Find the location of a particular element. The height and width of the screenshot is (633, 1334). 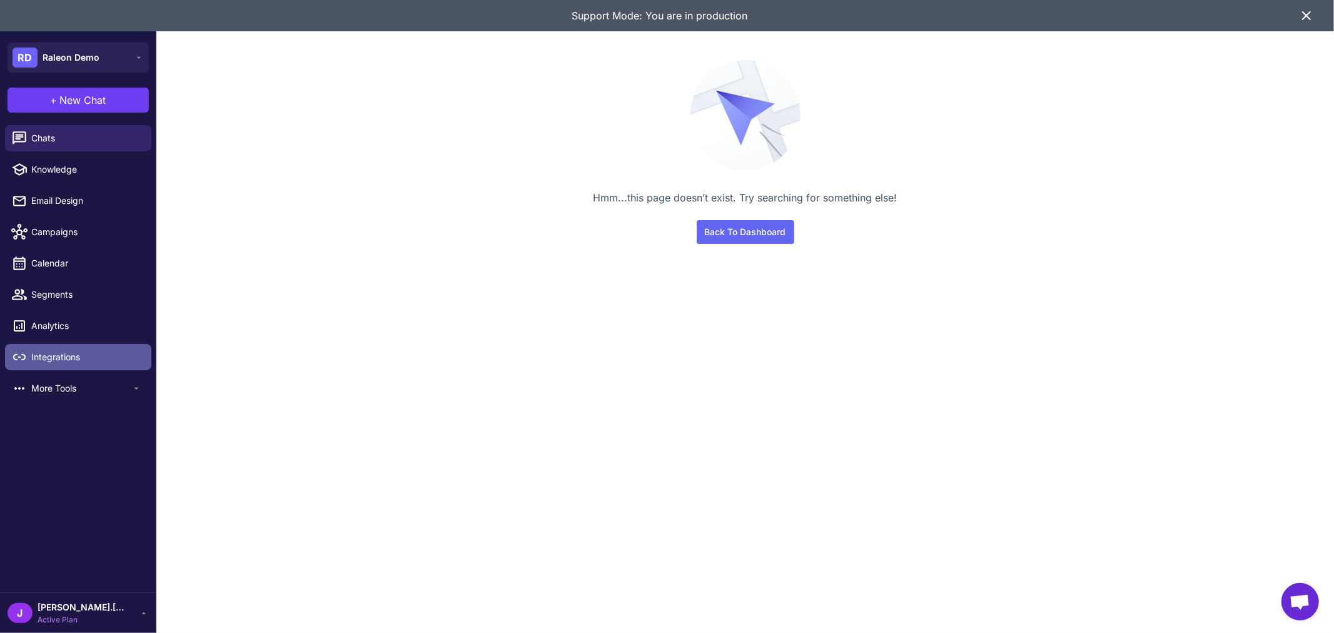

span: New Chat is located at coordinates (83, 100).